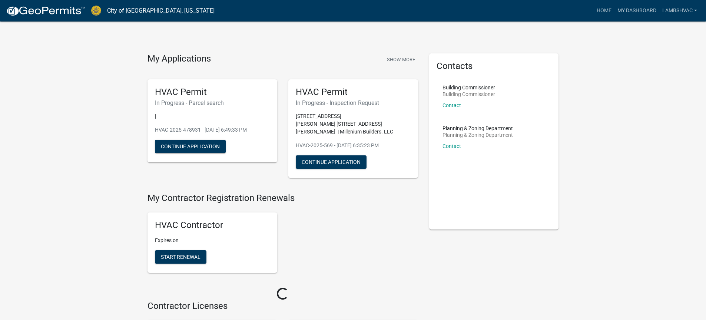  What do you see at coordinates (283, 198) in the screenshot?
I see `h4: My Contractor Registration Renewals` at bounding box center [283, 198].